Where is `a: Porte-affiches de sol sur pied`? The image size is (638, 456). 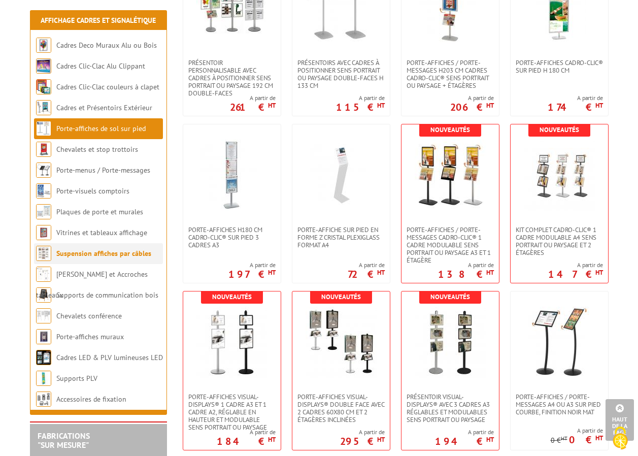
a: Porte-affiches de sol sur pied is located at coordinates (101, 128).